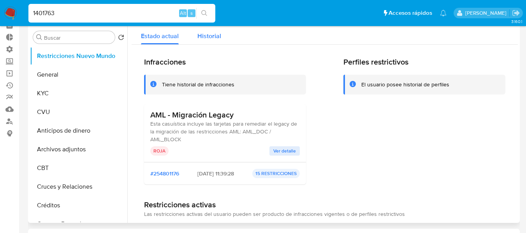 The image size is (526, 233). I want to click on button: Créditos, so click(79, 206).